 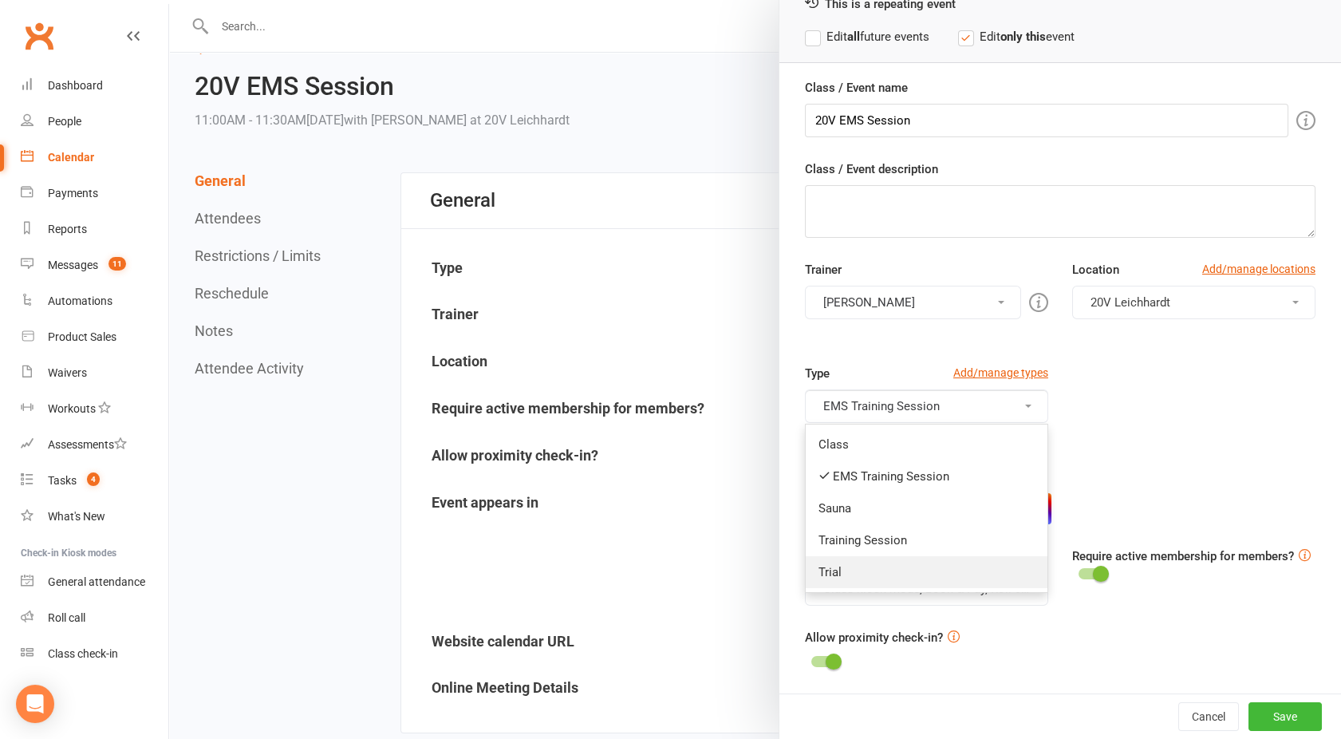 What do you see at coordinates (94, 337) in the screenshot?
I see `a: Product Sales` at bounding box center [94, 337].